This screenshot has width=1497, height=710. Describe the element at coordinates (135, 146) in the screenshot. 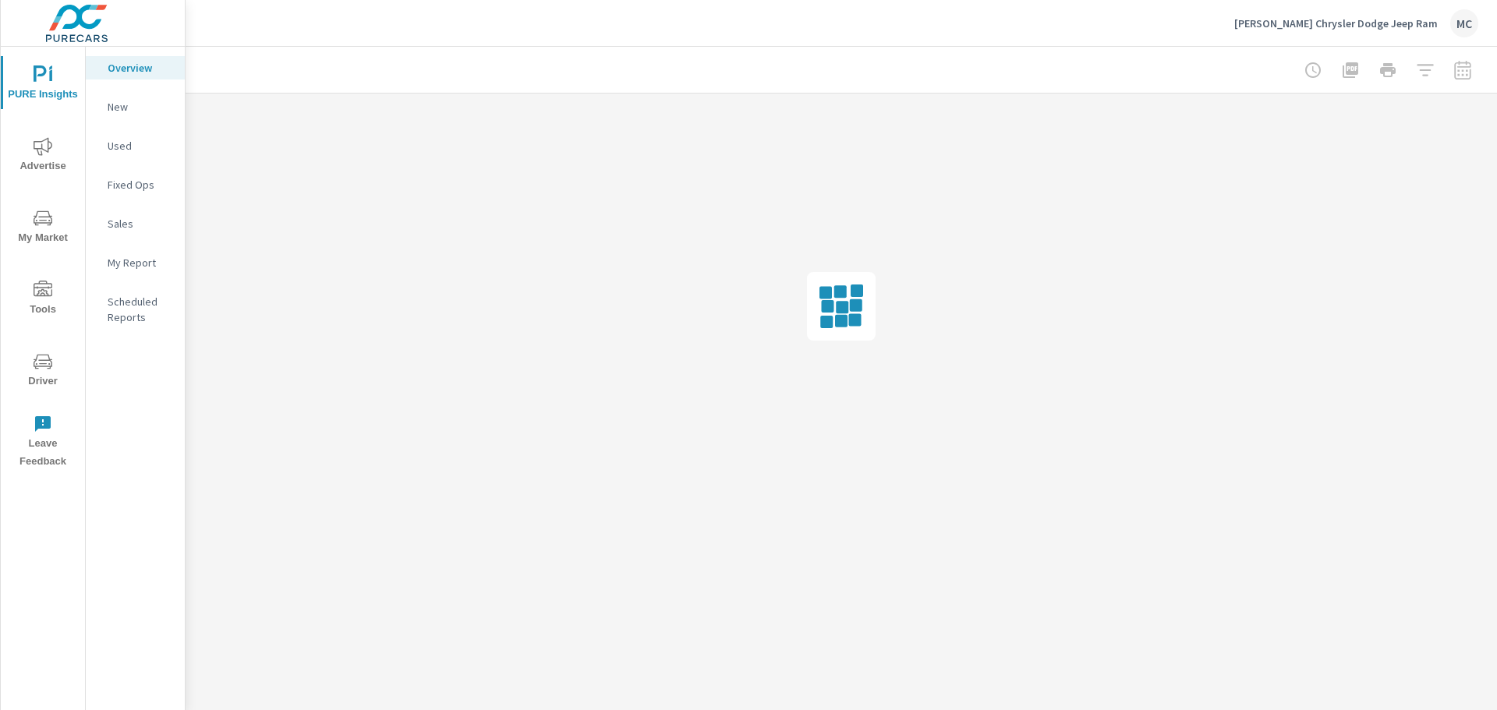

I see `div: Used` at that location.